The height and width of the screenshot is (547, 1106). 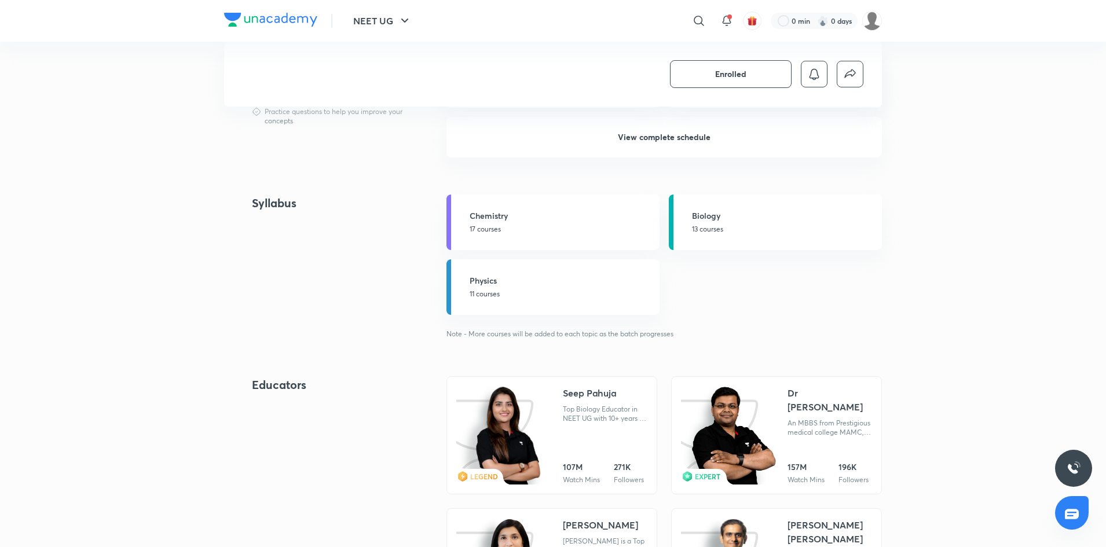 I want to click on img: streak, so click(x=823, y=21).